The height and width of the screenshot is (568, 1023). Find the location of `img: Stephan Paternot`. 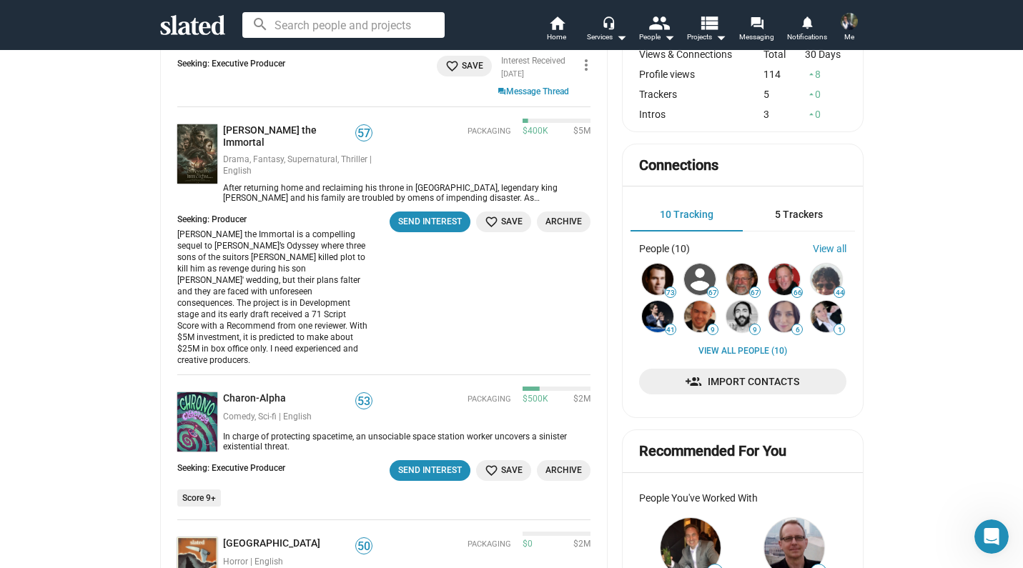

img: Stephan Paternot is located at coordinates (658, 317).